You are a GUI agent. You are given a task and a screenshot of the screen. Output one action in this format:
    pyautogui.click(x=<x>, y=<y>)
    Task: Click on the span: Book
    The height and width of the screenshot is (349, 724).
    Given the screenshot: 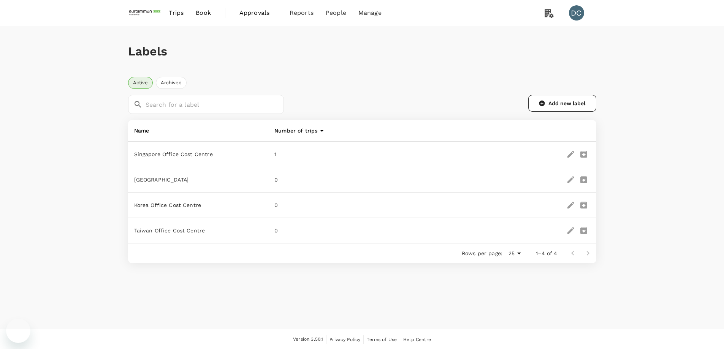 What is the action you would take?
    pyautogui.click(x=203, y=13)
    